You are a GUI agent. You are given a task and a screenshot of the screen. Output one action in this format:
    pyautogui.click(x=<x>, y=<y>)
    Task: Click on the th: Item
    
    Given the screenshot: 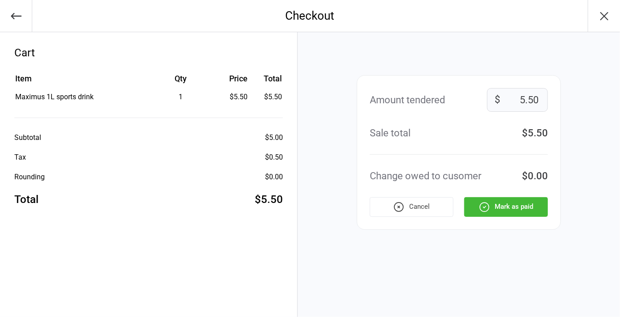 What is the action you would take?
    pyautogui.click(x=81, y=81)
    